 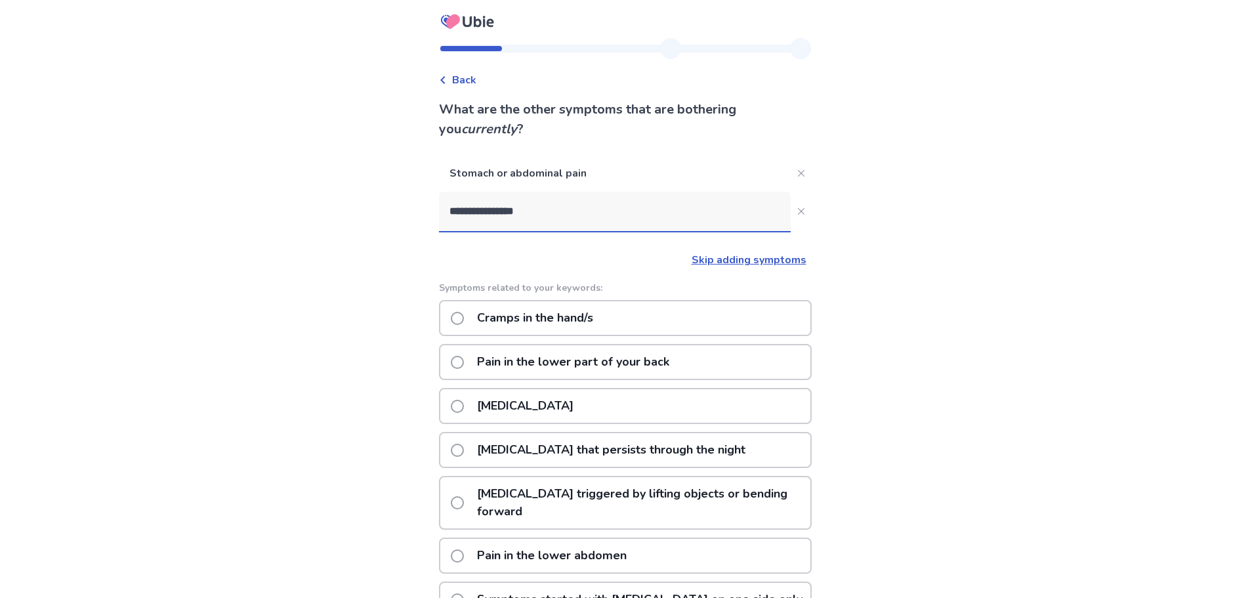 What do you see at coordinates (625, 119) in the screenshot?
I see `p: What are the other symptoms that are bothering you ?` at bounding box center [625, 119].